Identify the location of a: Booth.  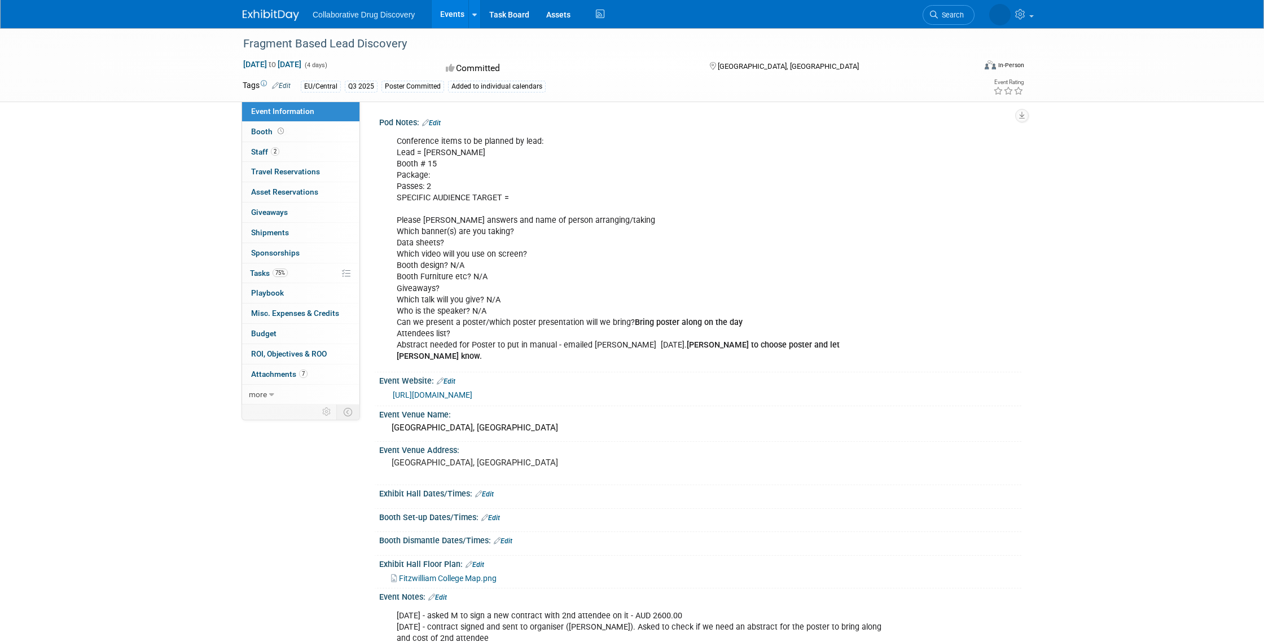
(301, 131).